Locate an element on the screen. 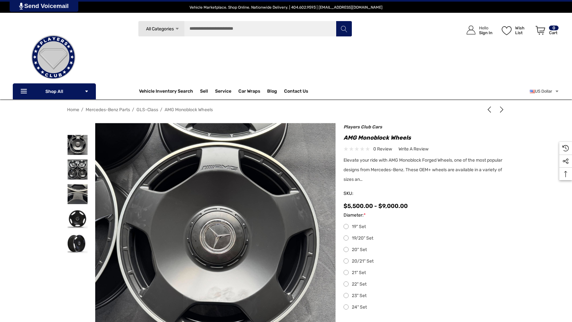 This screenshot has height=322, width=572. span: $5,500.00 - $9,000.00 is located at coordinates (375, 206).